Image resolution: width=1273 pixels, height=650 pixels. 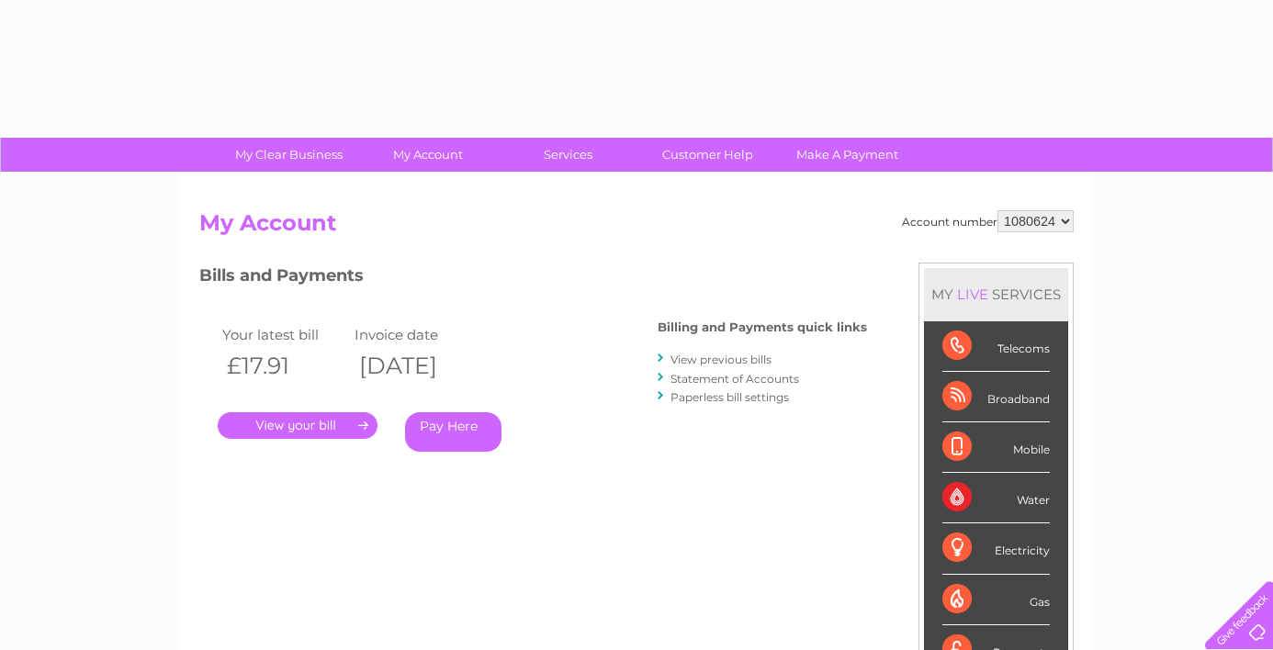 I want to click on th: £17.91, so click(x=284, y=366).